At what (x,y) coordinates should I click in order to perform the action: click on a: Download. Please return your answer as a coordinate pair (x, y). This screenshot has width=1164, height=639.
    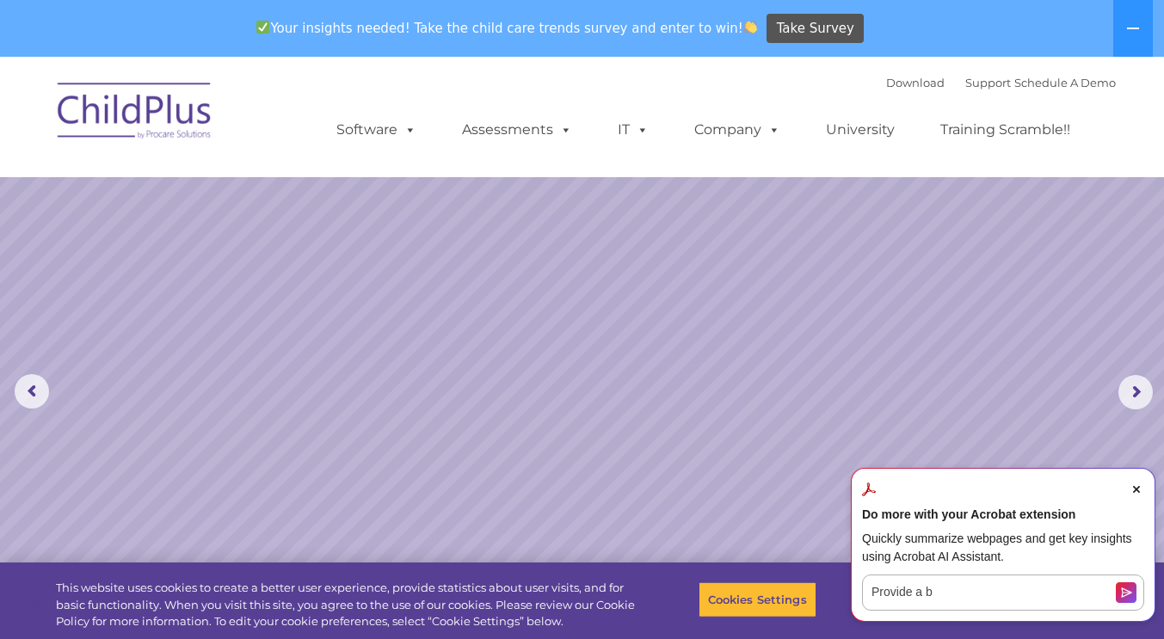
    Looking at the image, I should click on (915, 83).